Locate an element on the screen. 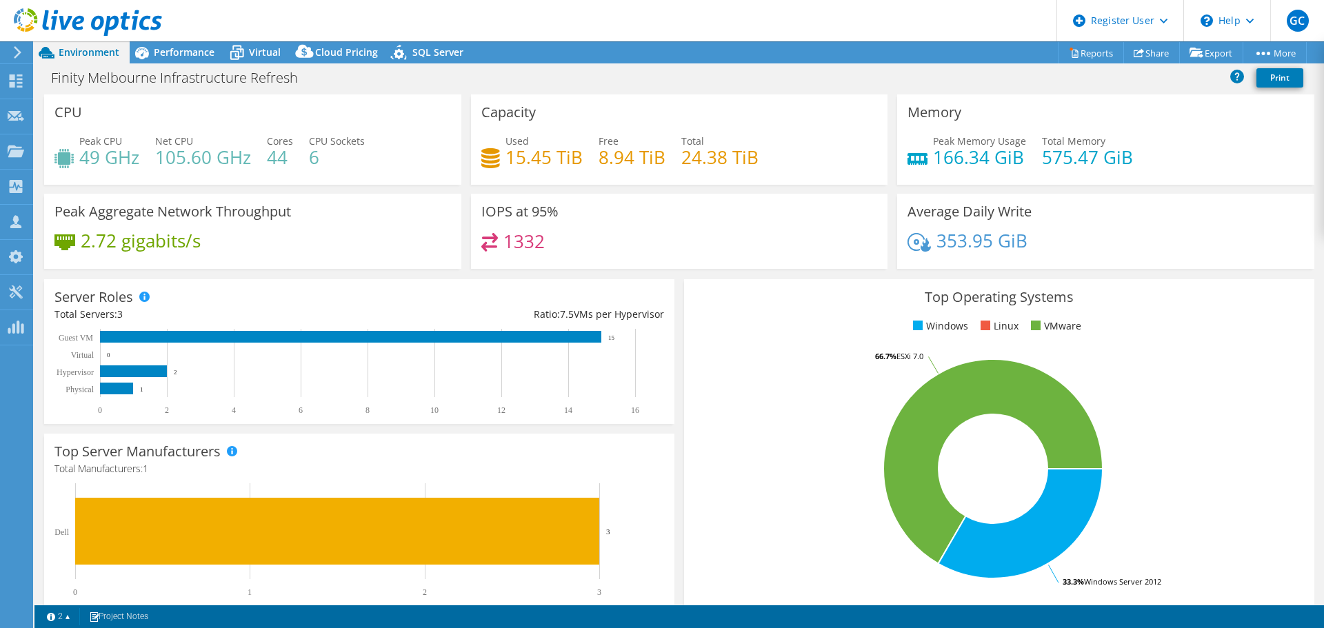 The image size is (1324, 628). span: 7.5 is located at coordinates (567, 314).